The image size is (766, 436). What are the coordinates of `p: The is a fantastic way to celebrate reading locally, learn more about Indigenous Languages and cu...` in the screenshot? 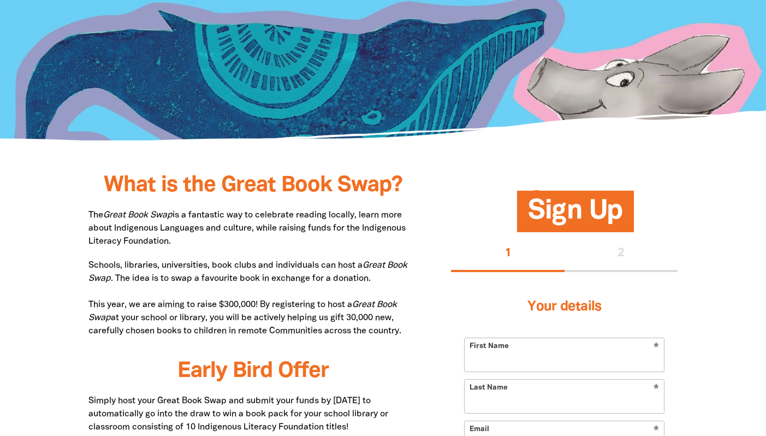 It's located at (253, 228).